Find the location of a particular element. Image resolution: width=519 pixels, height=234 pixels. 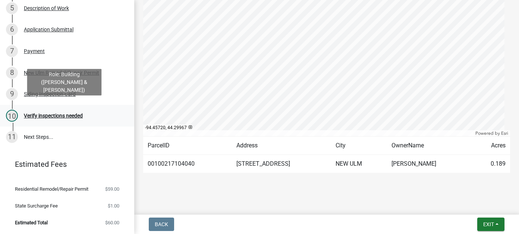

div: 9 is located at coordinates (12, 94).